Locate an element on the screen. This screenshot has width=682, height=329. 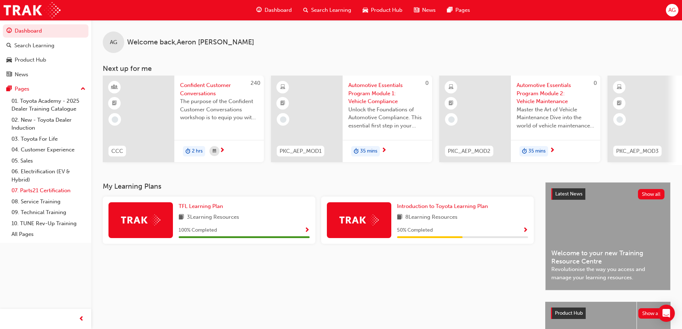
button: DashboardSearch LearningProduct HubNews is located at coordinates (45, 53).